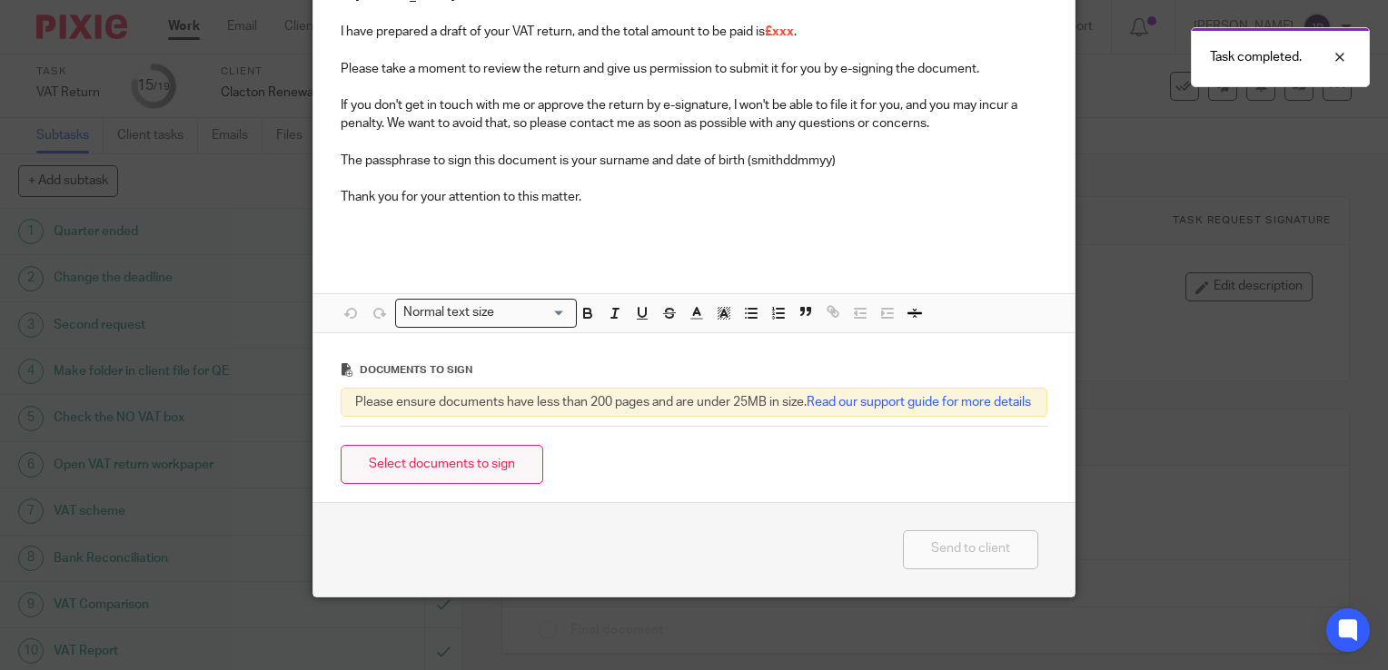 The image size is (1388, 670). What do you see at coordinates (694, 161) in the screenshot?
I see `p: The passphrase to sign this document is your surname and date of birth (smithddmmyy)` at bounding box center [694, 161].